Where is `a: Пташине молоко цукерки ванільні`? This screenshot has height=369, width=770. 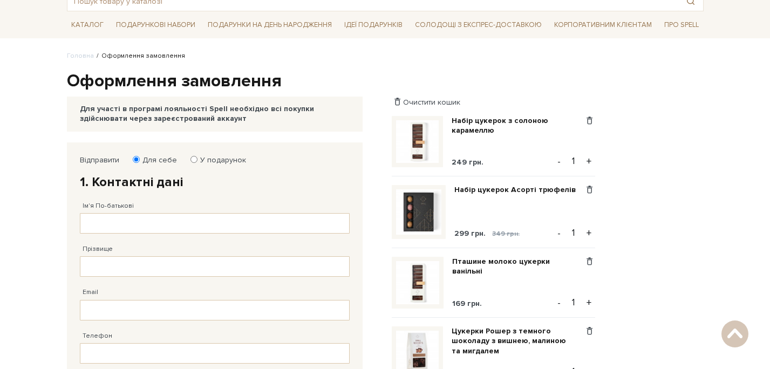
a: Пташине молоко цукерки ванільні is located at coordinates (518, 267).